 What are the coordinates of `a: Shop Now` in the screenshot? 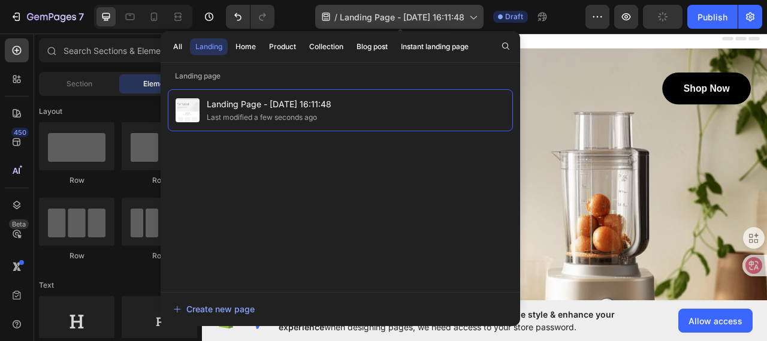 It's located at (641, 75).